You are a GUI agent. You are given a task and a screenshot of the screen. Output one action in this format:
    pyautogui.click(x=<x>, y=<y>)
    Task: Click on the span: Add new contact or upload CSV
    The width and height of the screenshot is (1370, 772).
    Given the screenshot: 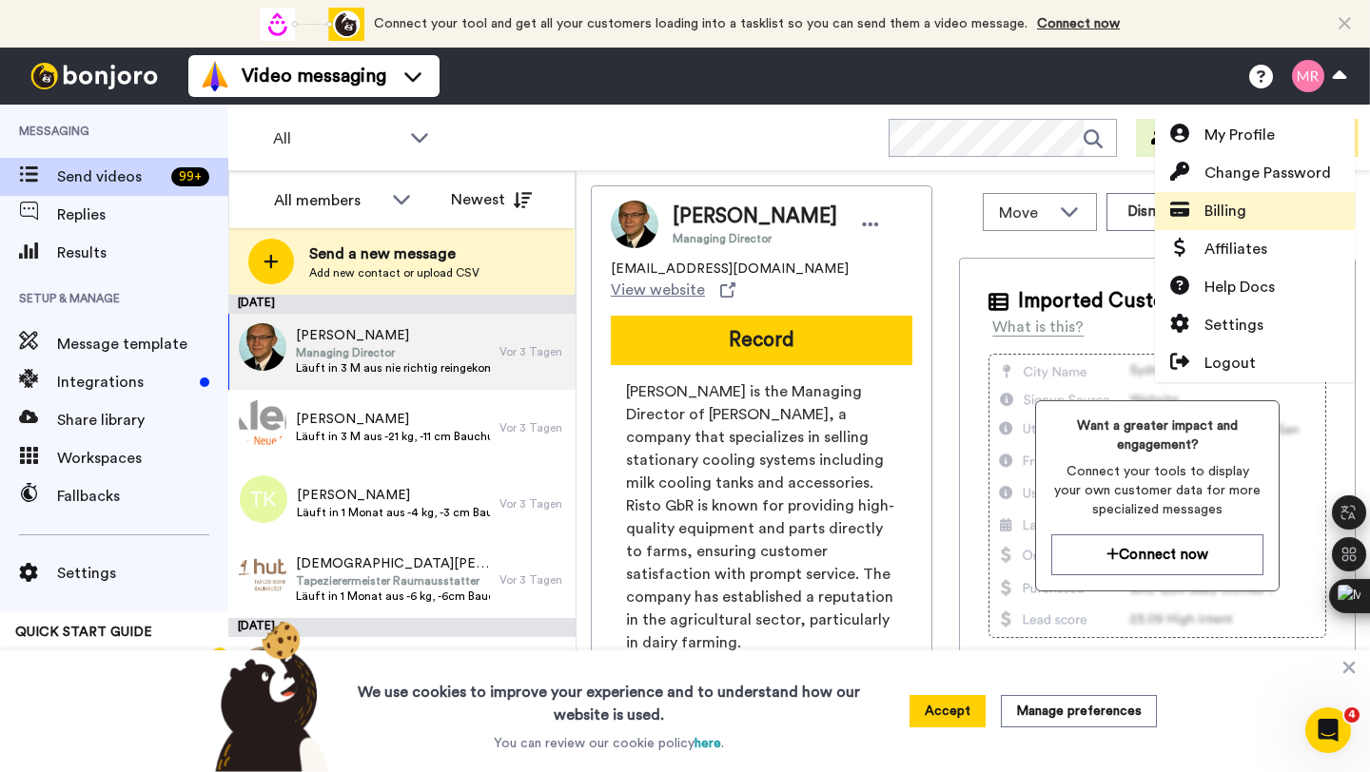 What is the action you would take?
    pyautogui.click(x=394, y=273)
    